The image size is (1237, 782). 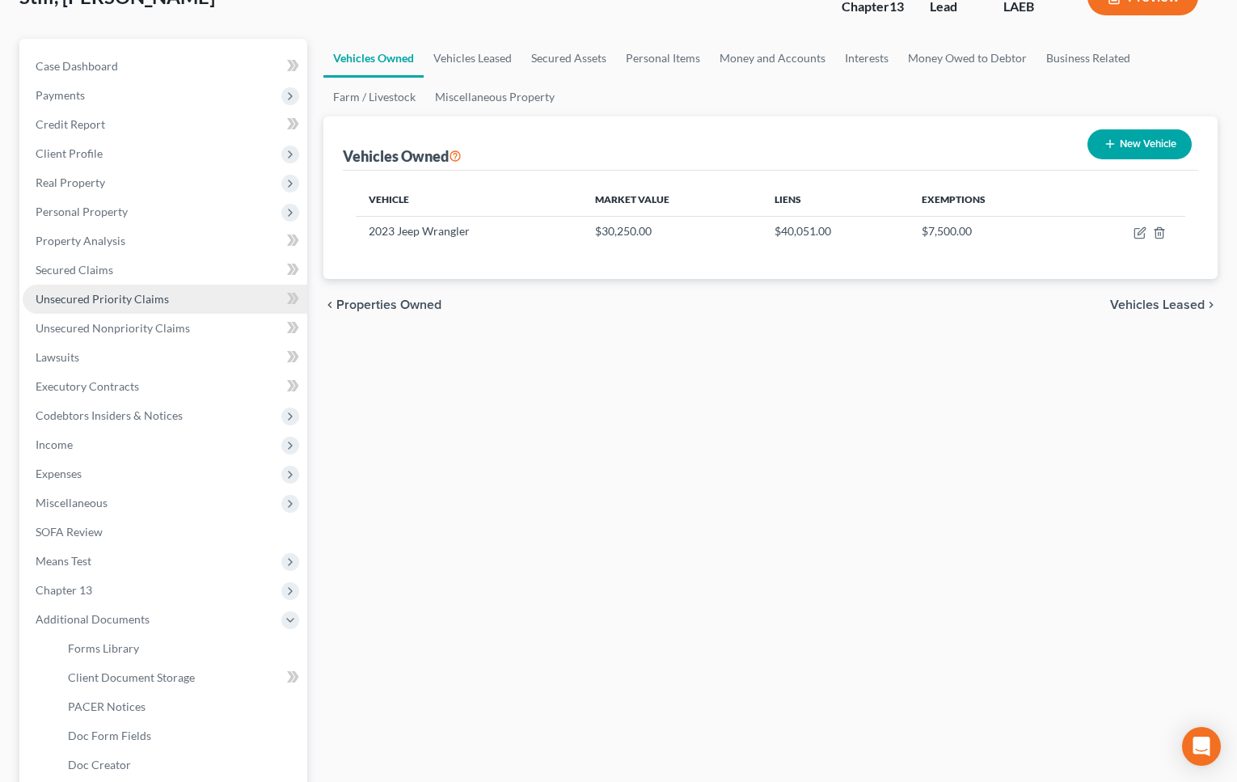 What do you see at coordinates (64, 589) in the screenshot?
I see `span: Chapter 13` at bounding box center [64, 589].